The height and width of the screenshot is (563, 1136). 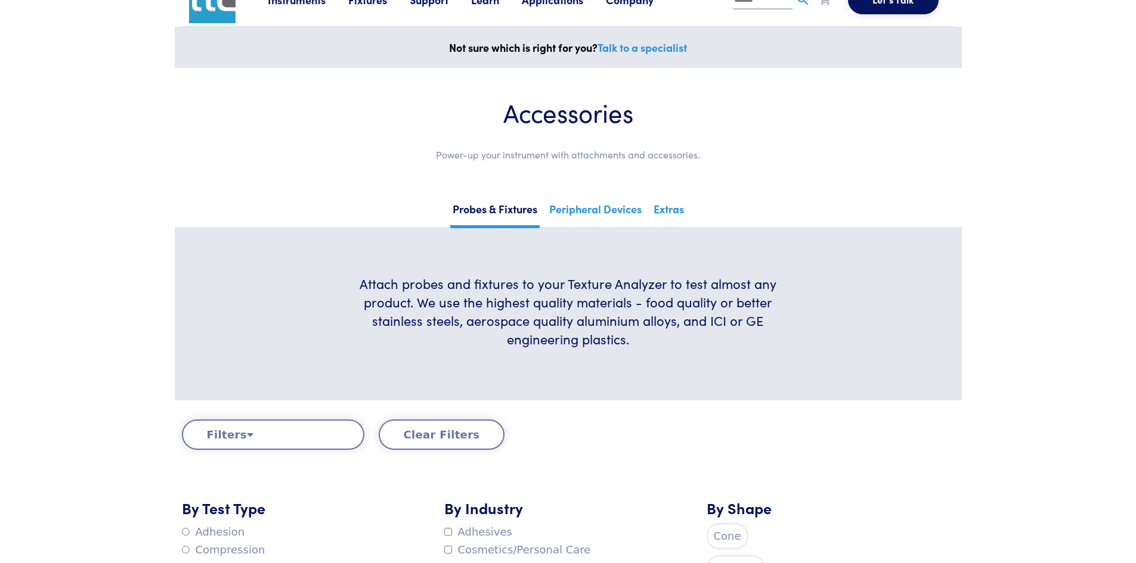 What do you see at coordinates (595, 212) in the screenshot?
I see `a: Peripheral Devices` at bounding box center [595, 212].